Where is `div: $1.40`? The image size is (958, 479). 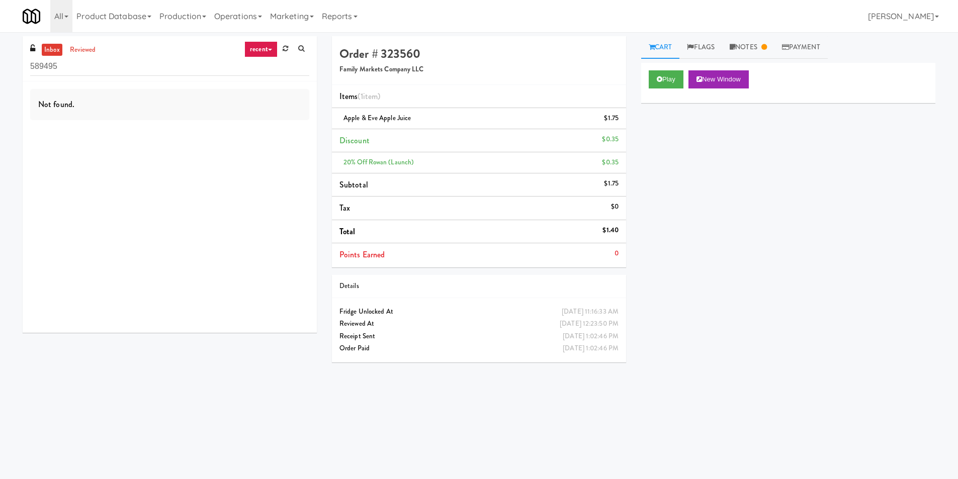 div: $1.40 is located at coordinates (611, 230).